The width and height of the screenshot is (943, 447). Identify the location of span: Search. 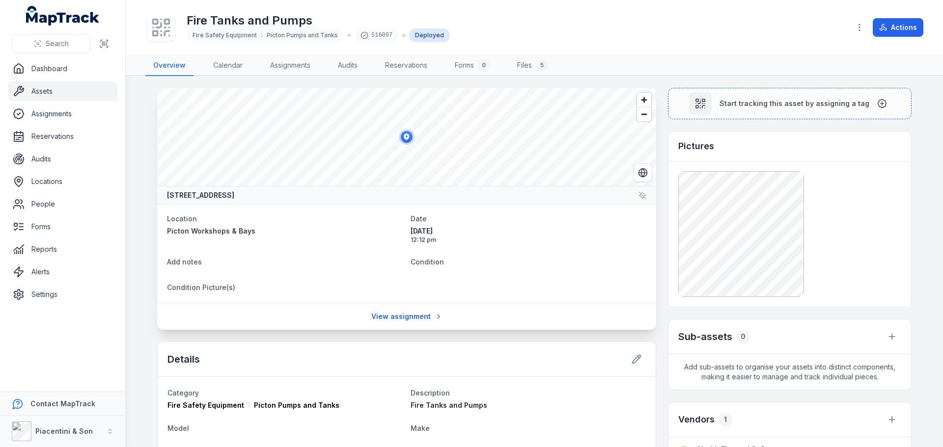
(57, 44).